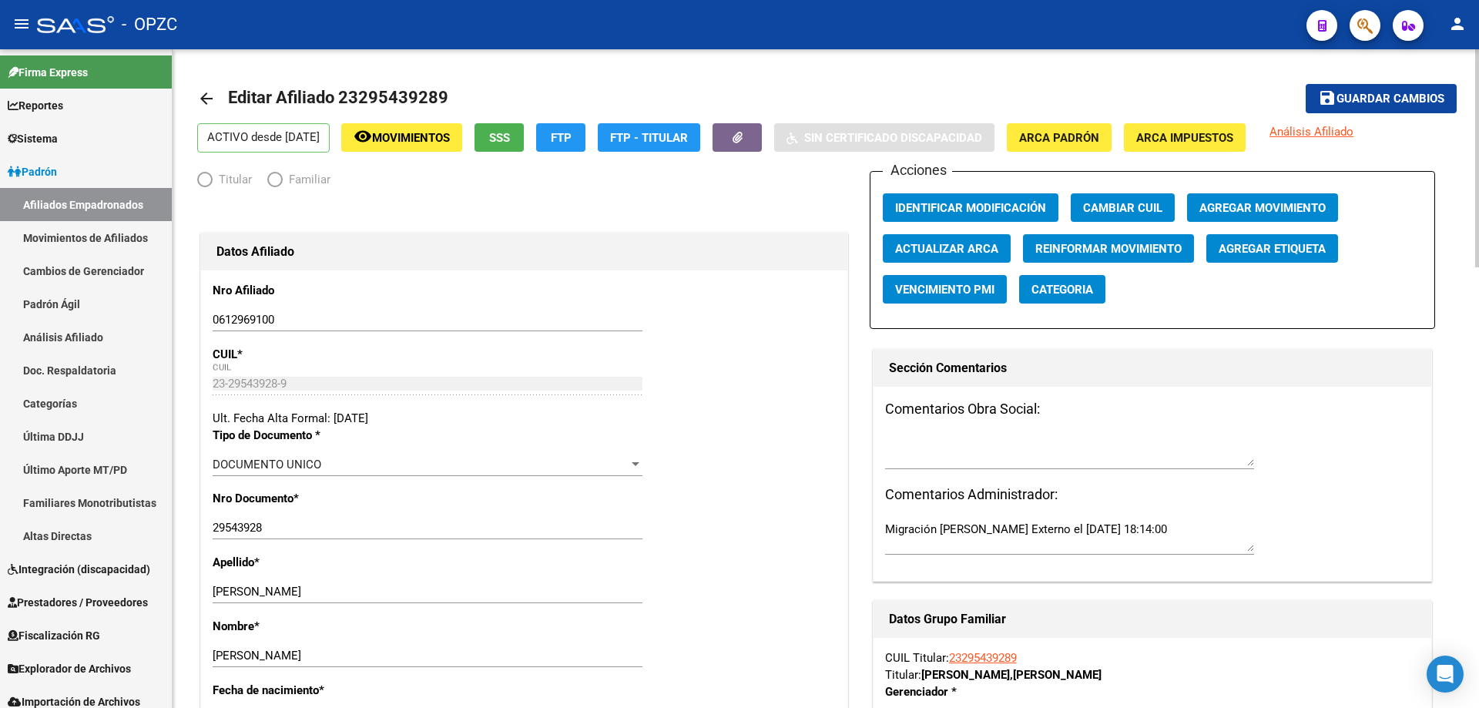  What do you see at coordinates (22, 24) in the screenshot?
I see `mat-icon: menu` at bounding box center [22, 24].